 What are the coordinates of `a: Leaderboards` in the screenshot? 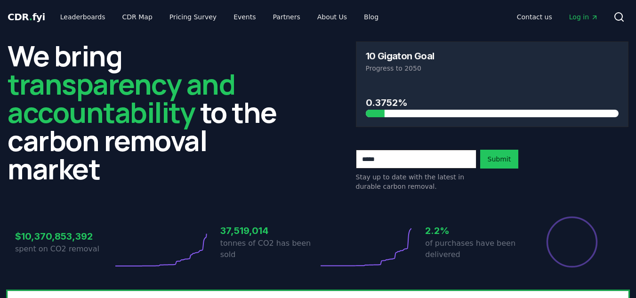 It's located at (83, 17).